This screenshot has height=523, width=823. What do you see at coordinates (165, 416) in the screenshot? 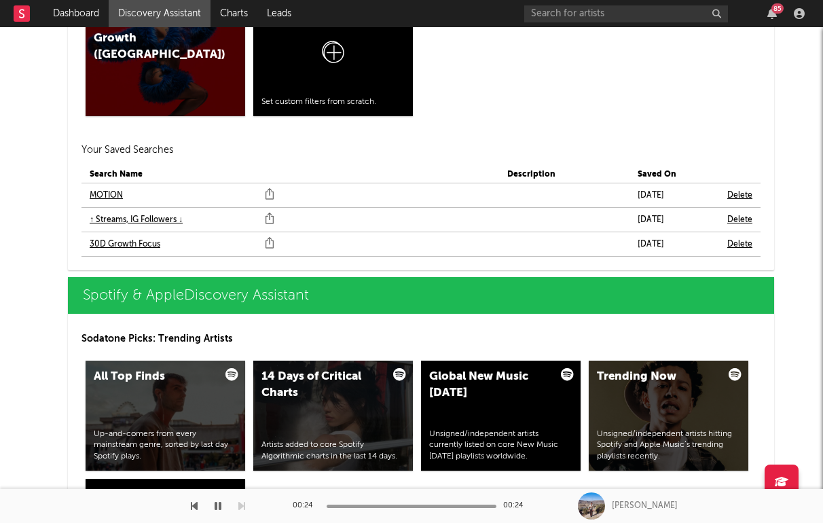
I see `a: All Top FindsUp-and-comers from every mainstream genre, sorted by last day Spotify plays.` at bounding box center [165, 416].